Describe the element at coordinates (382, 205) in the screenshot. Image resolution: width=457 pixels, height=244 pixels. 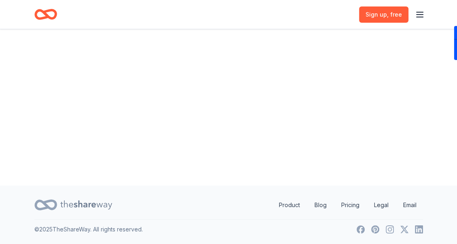
I see `a: Legal` at that location.